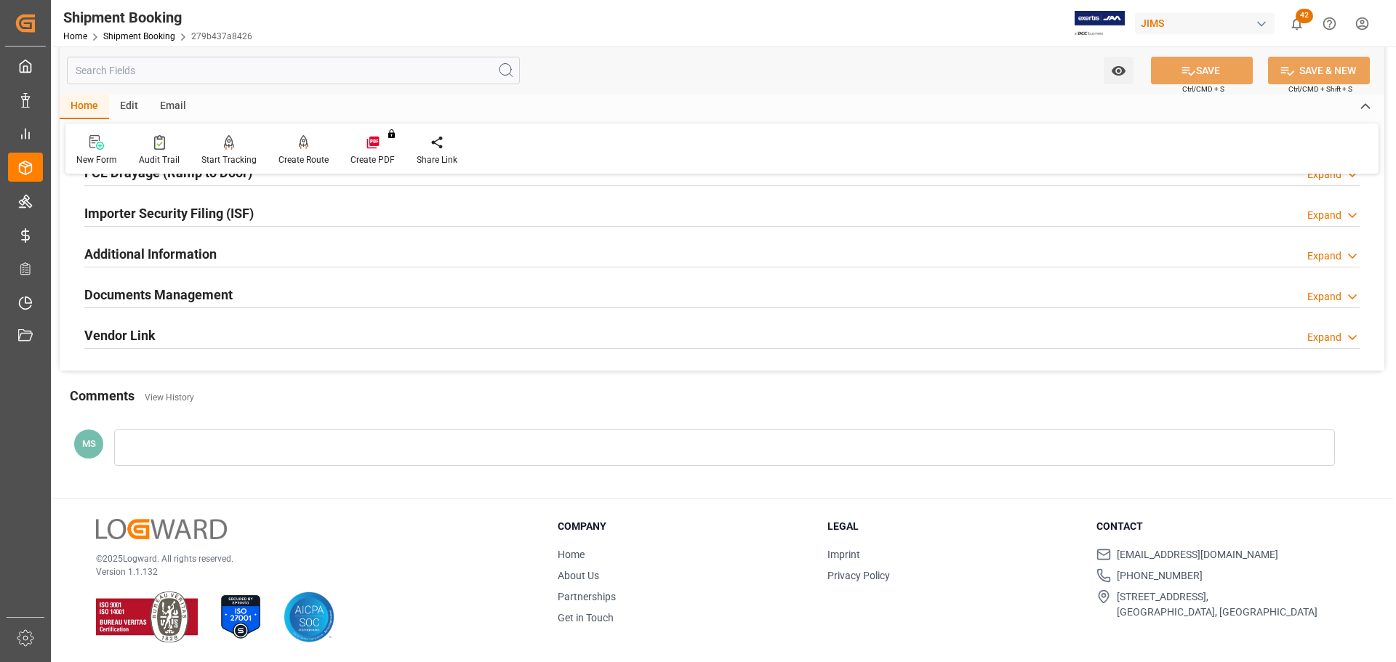  What do you see at coordinates (309, 617) in the screenshot?
I see `img: AICPA SOC` at bounding box center [309, 617].